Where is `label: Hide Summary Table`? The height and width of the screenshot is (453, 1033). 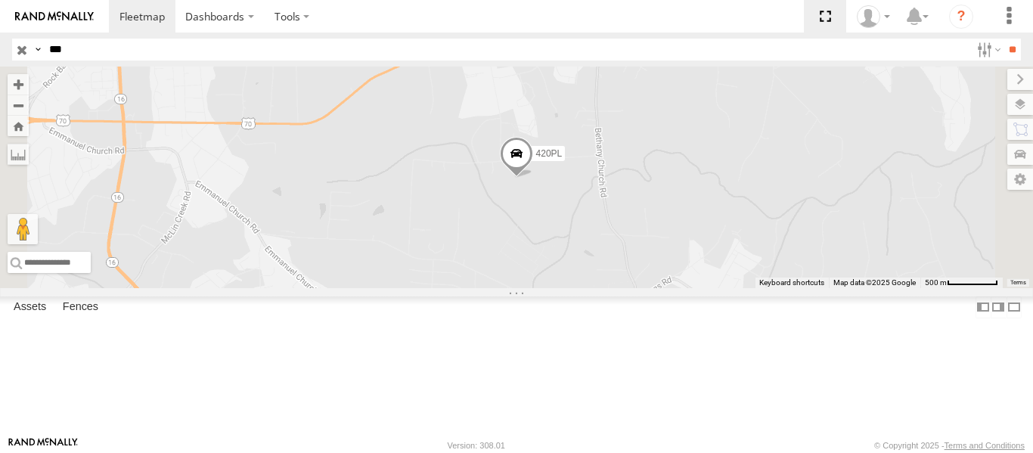 label: Hide Summary Table is located at coordinates (1014, 307).